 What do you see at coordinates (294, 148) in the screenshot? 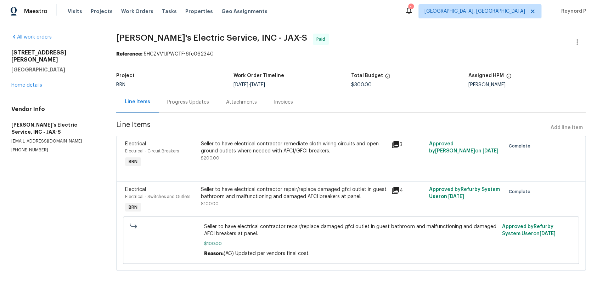
I see `div: Seller to have electrical contractor remediate cloth wiring circuits and open ground outlets wher...` at bounding box center [294, 148].